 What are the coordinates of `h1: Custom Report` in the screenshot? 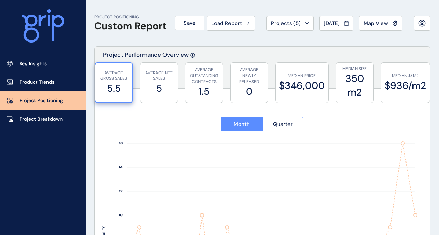 It's located at (130, 26).